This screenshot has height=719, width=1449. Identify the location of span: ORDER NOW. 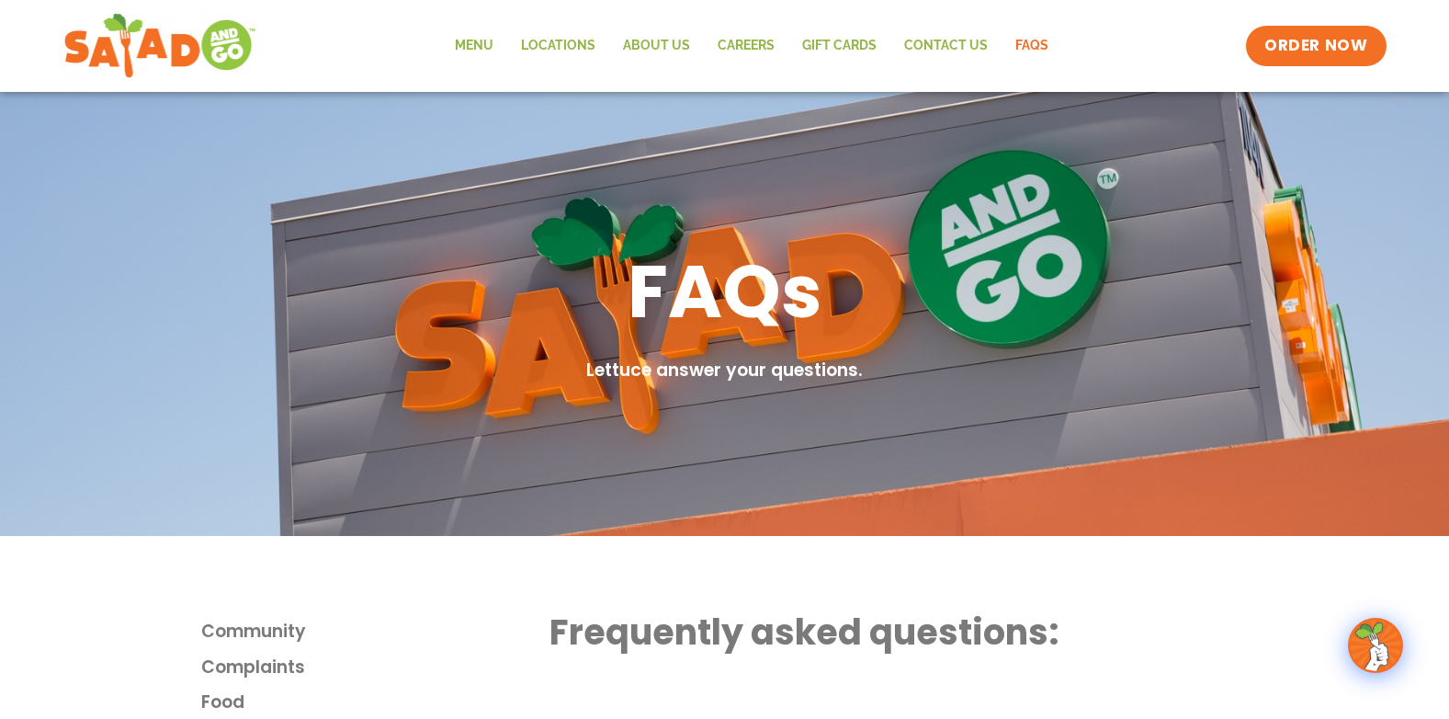
(1316, 46).